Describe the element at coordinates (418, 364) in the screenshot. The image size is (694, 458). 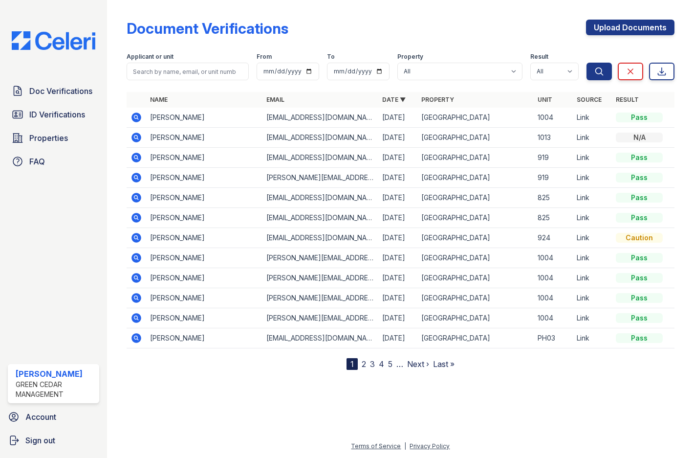
I see `a: Next ›` at that location.